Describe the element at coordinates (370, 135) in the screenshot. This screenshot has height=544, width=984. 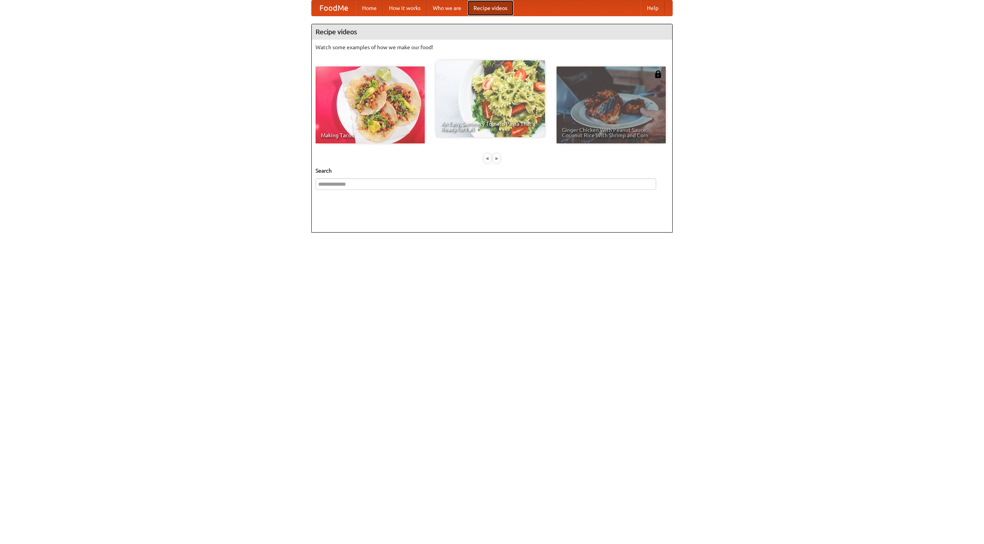
I see `span: Making Tacos` at that location.